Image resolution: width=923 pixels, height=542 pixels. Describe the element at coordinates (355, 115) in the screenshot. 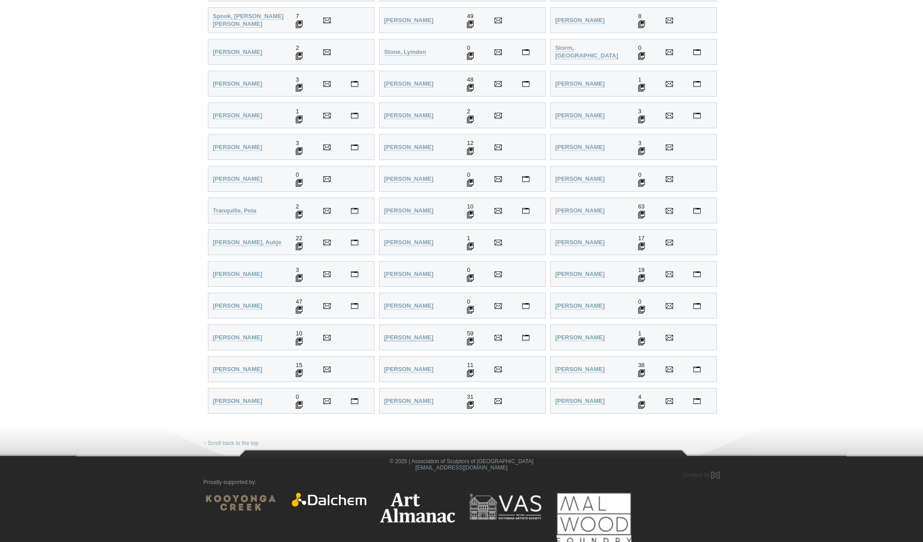

I see `a: Visit Kerrie Taylor's personal website` at that location.